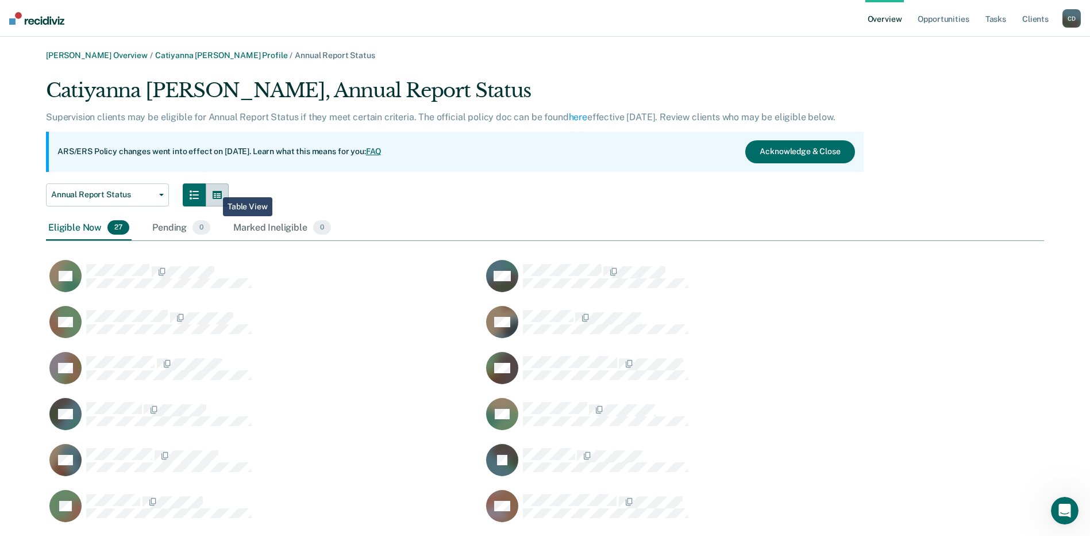 The width and height of the screenshot is (1090, 536). What do you see at coordinates (264, 282) in the screenshot?
I see `div: CaseloadOpportunityCell-01702276` at bounding box center [264, 282].